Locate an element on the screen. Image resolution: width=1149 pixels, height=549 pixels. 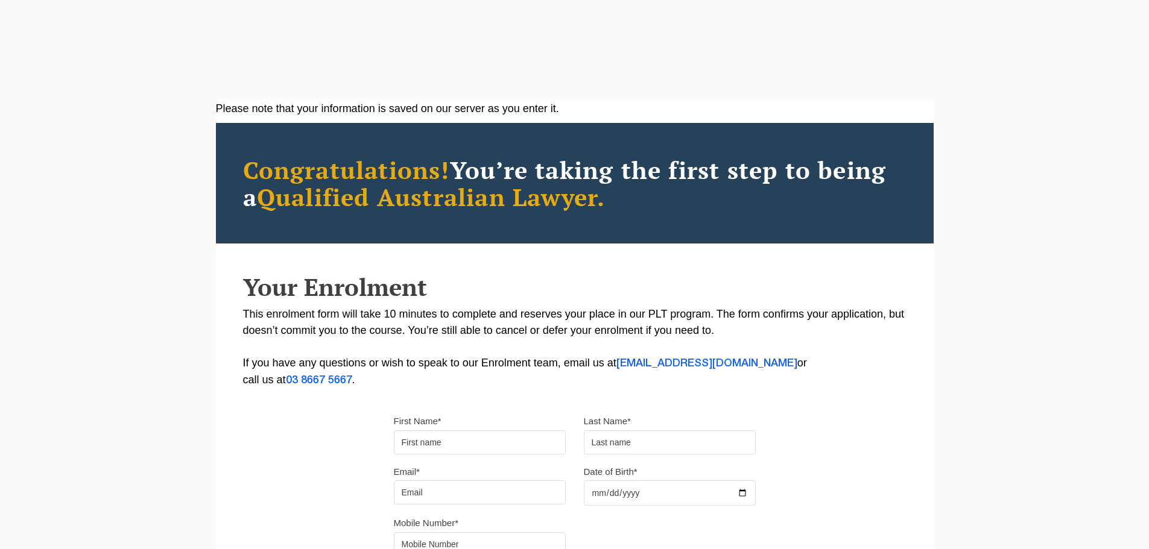
p: This enrolment form will take 10 minutes to complete and reserves your place in our PLT program. ... is located at coordinates (575, 347).